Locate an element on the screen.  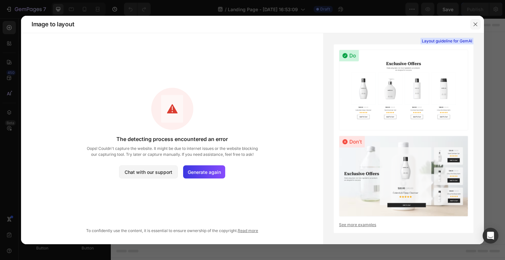
div: To confidently use the content, it is essential to ensure ownership of the copyright. is located at coordinates (172, 231).